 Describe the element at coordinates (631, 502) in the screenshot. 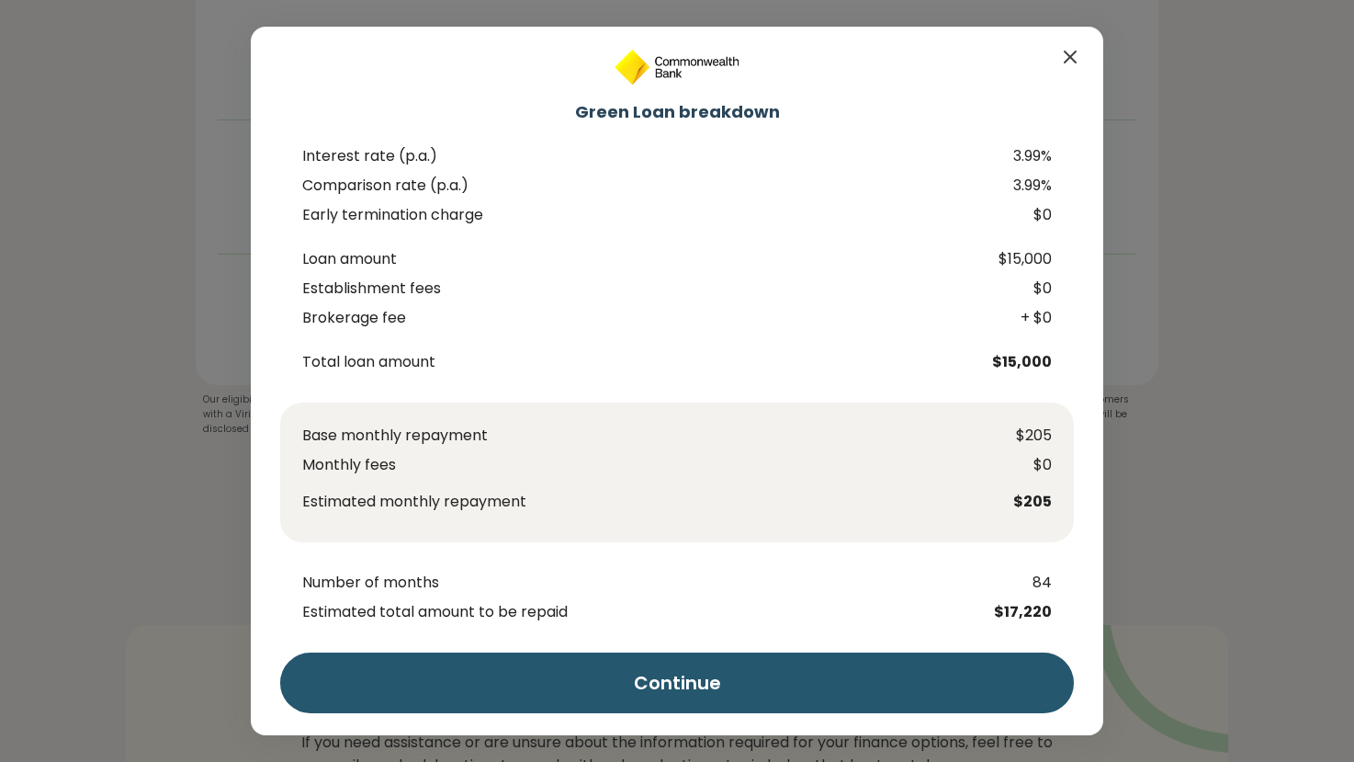

I see `span: Estimated monthly repayment` at that location.